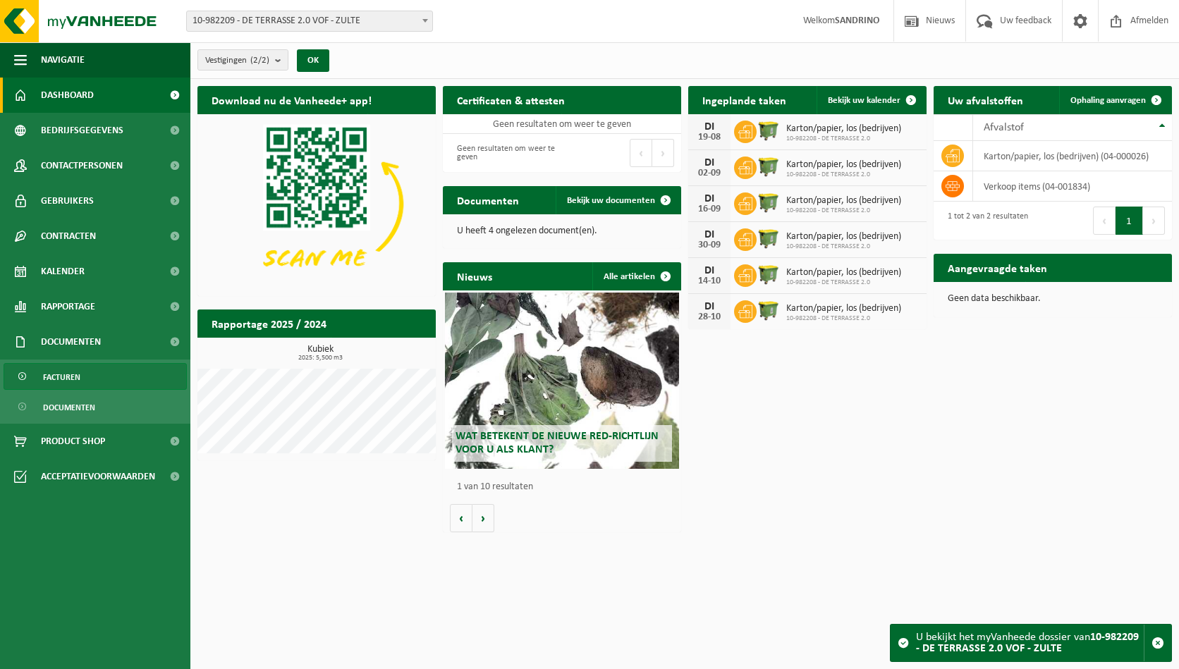 The width and height of the screenshot is (1179, 669). What do you see at coordinates (382, 351) in the screenshot?
I see `a: Bekijk rapportage` at bounding box center [382, 351].